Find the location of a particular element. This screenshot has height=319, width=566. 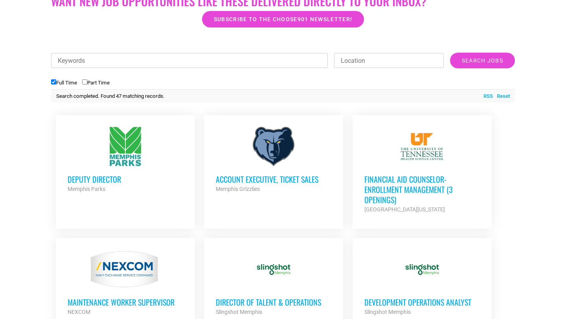

input: Search Jobs is located at coordinates (482, 60).